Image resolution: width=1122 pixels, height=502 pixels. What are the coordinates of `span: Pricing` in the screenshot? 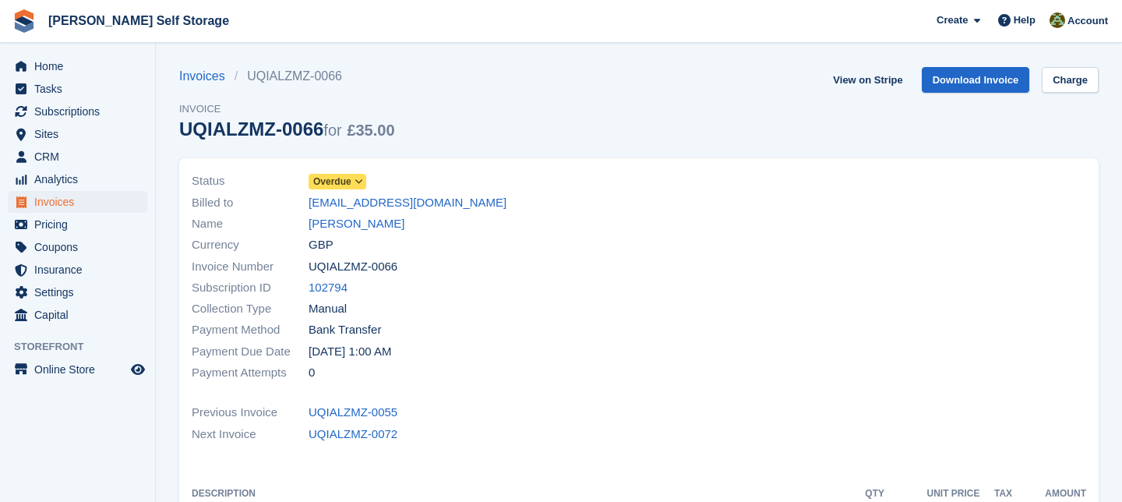 It's located at (81, 224).